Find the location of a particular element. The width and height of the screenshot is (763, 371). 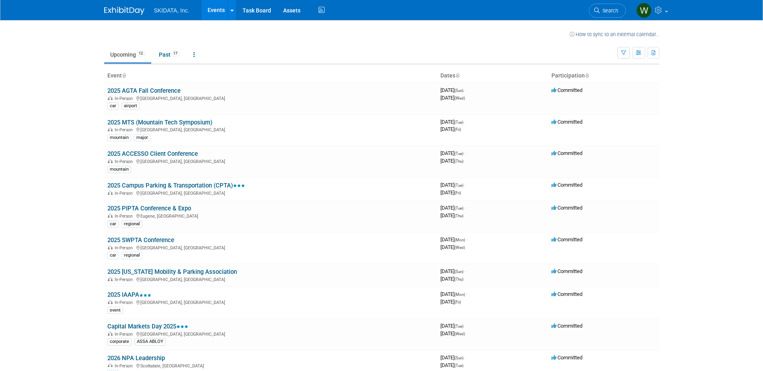

img: ExhibitDay is located at coordinates (124, 11).